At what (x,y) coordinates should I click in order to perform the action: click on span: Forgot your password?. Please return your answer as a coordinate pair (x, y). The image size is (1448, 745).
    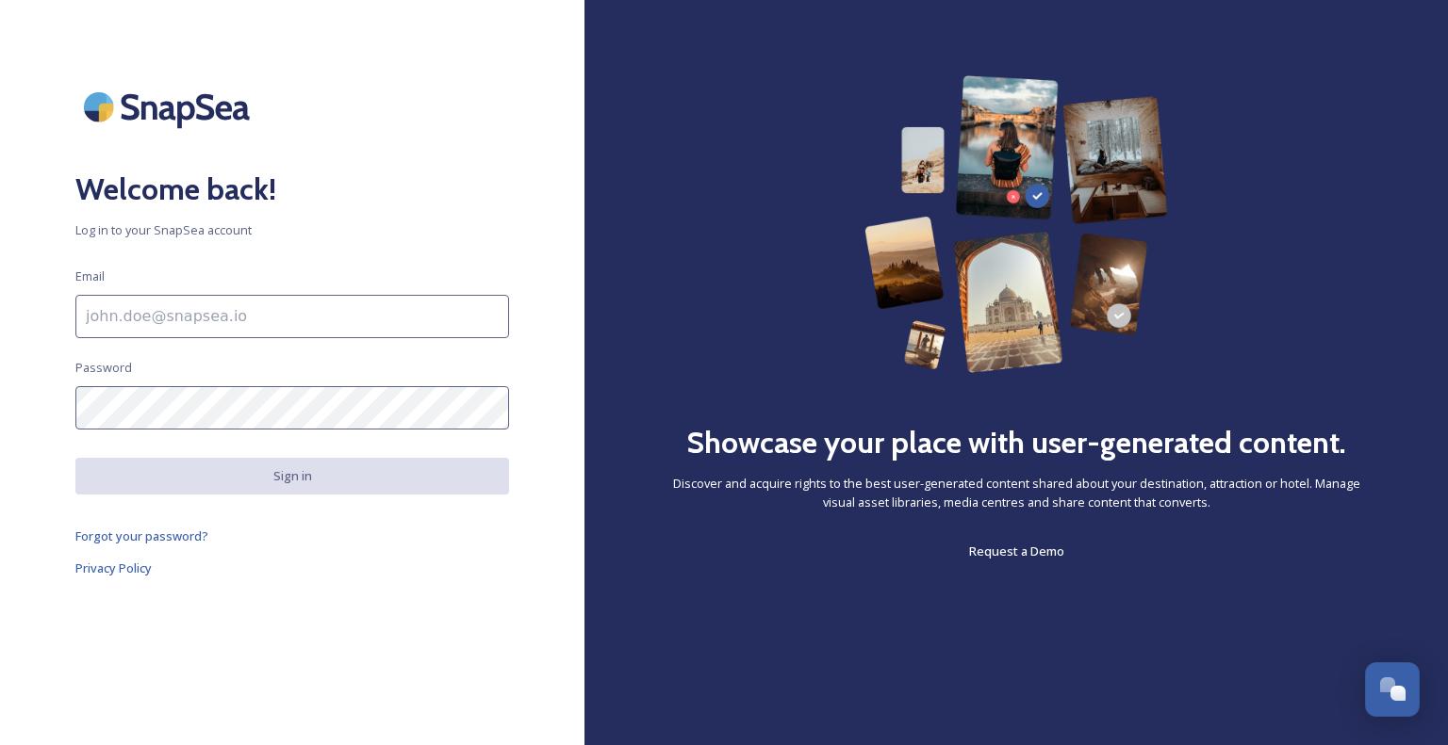
    Looking at the image, I should click on (141, 536).